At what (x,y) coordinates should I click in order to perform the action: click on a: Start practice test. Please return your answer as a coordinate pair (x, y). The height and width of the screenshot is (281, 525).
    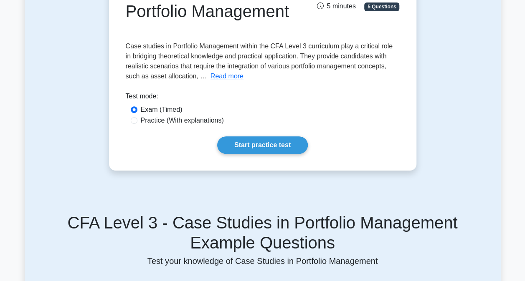
    Looking at the image, I should click on (262, 145).